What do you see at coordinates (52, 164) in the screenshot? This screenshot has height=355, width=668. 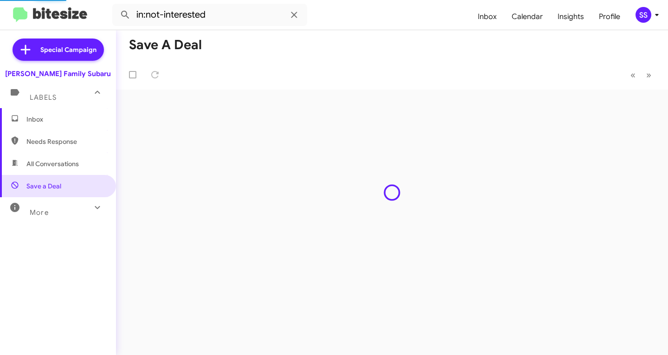 I see `span: All Conversations` at bounding box center [52, 164].